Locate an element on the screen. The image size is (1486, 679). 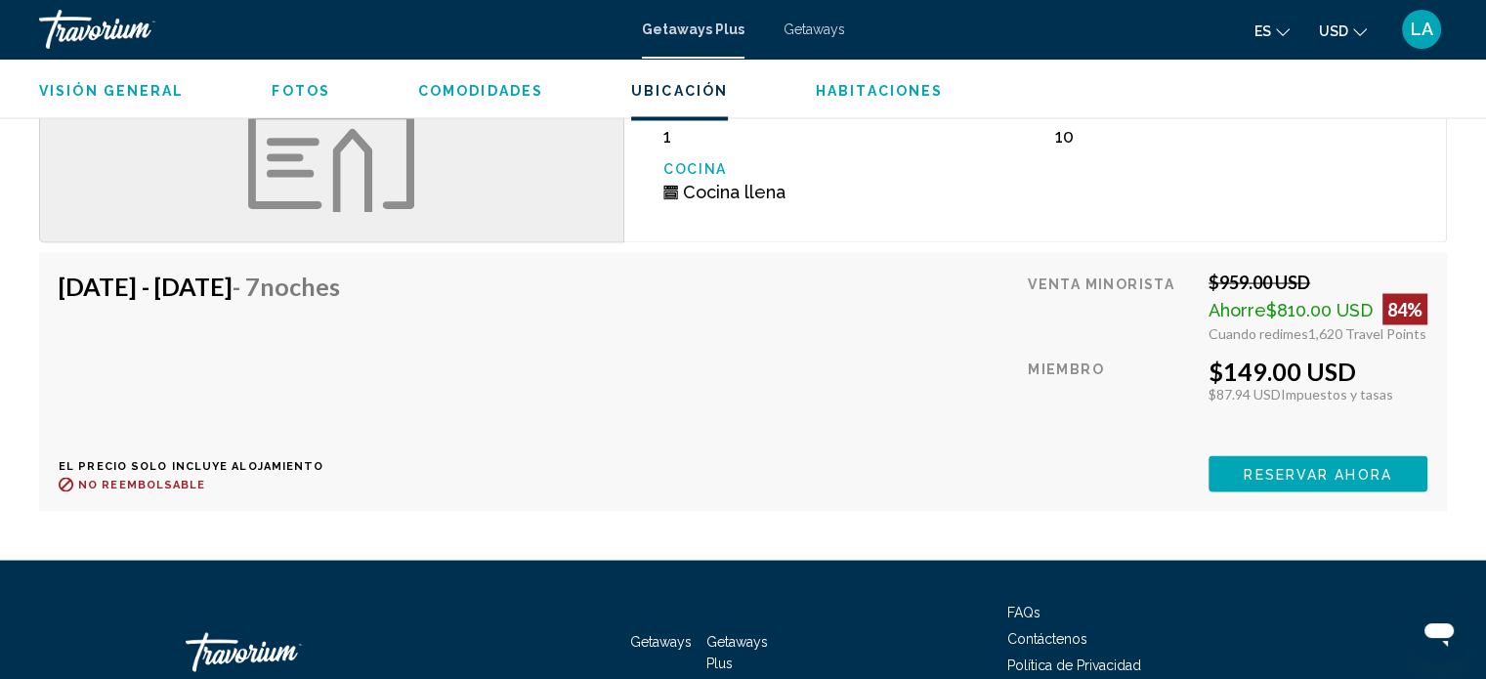
span: $810.00 USD is located at coordinates (1319, 309).